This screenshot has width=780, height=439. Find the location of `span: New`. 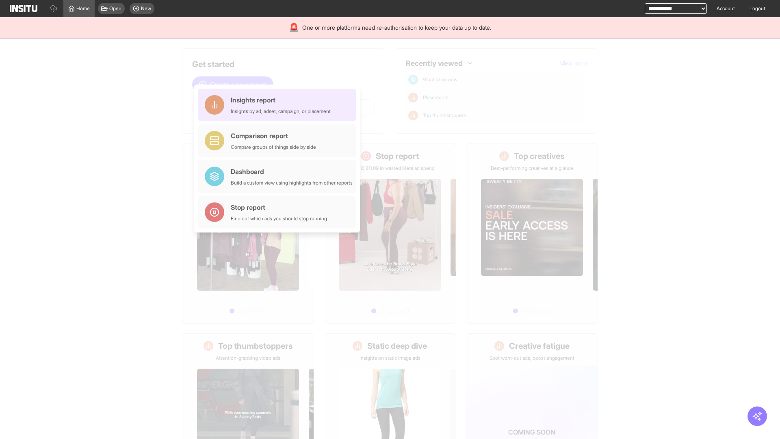

span: New is located at coordinates (146, 9).